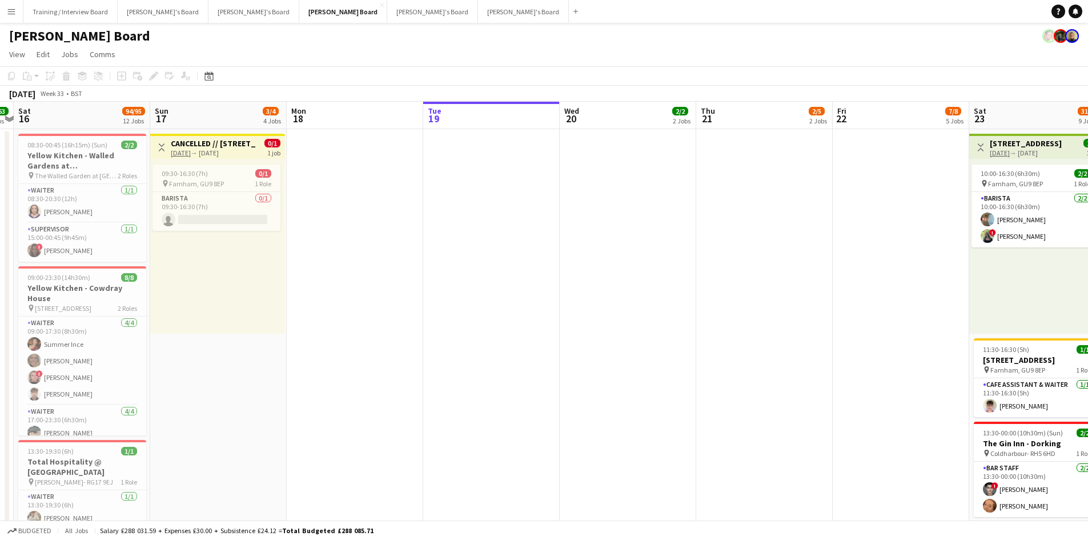 The image size is (1088, 540). I want to click on span: 17, so click(161, 118).